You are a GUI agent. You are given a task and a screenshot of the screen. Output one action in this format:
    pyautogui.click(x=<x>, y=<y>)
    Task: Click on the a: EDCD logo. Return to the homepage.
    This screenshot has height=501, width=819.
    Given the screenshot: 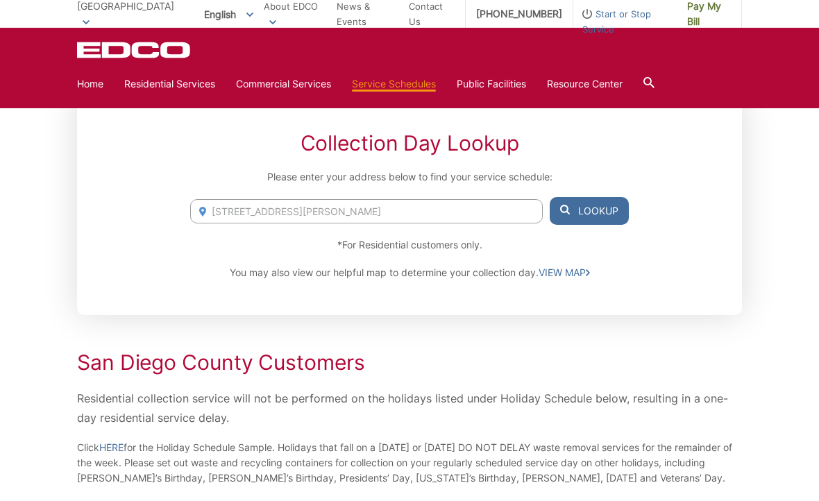 What is the action you would take?
    pyautogui.click(x=135, y=50)
    